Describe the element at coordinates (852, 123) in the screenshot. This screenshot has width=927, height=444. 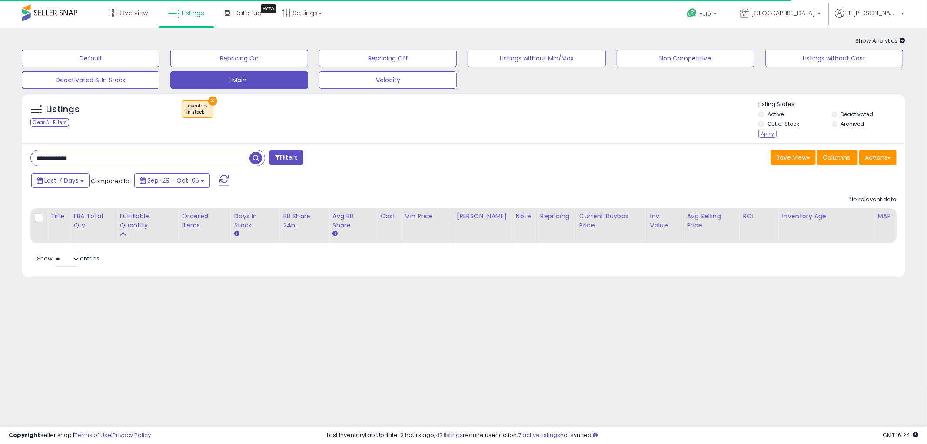
I see `label: Archived` at that location.